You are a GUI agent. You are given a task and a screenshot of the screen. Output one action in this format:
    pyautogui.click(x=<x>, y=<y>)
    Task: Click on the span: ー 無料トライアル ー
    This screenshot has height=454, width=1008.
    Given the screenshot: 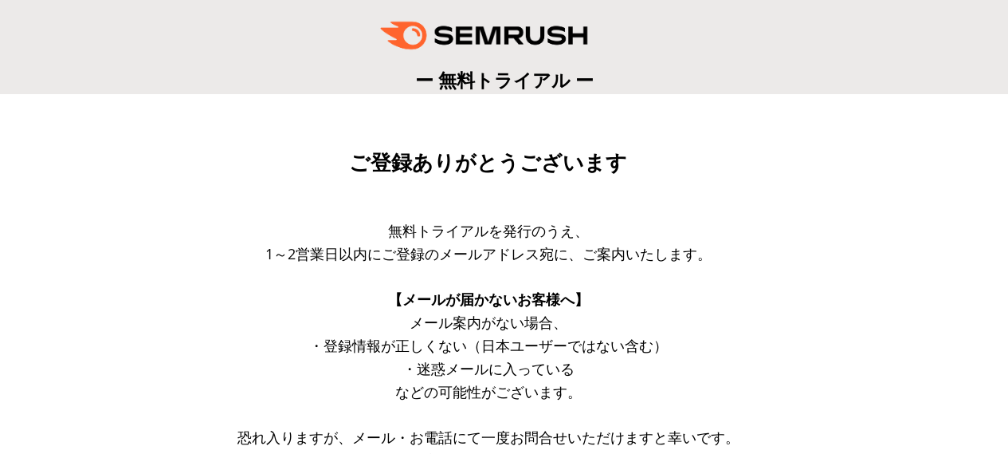 What is the action you would take?
    pyautogui.click(x=505, y=80)
    